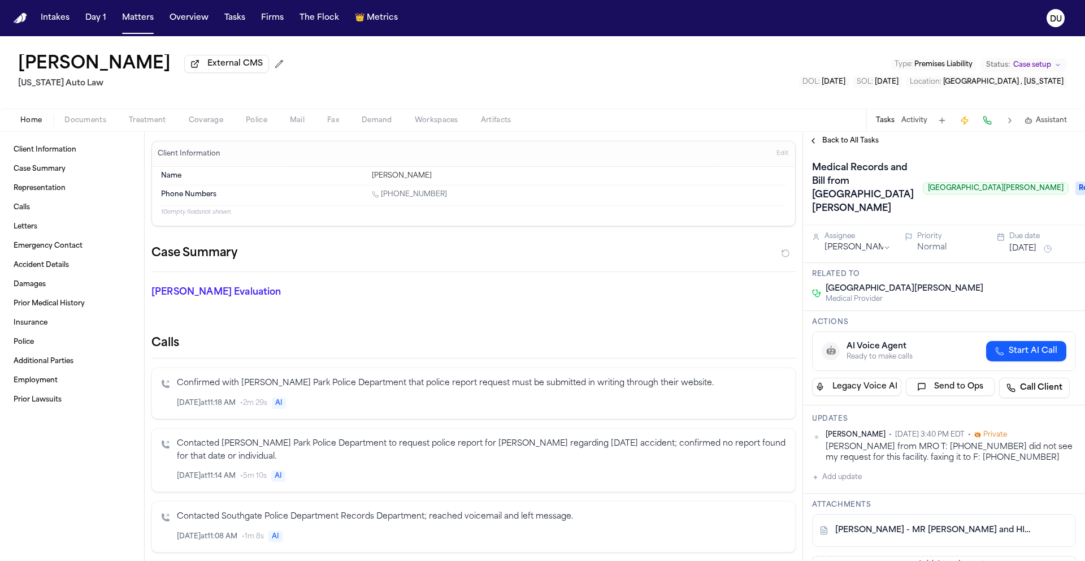  Describe the element at coordinates (297, 120) in the screenshot. I see `span: Mail` at that location.